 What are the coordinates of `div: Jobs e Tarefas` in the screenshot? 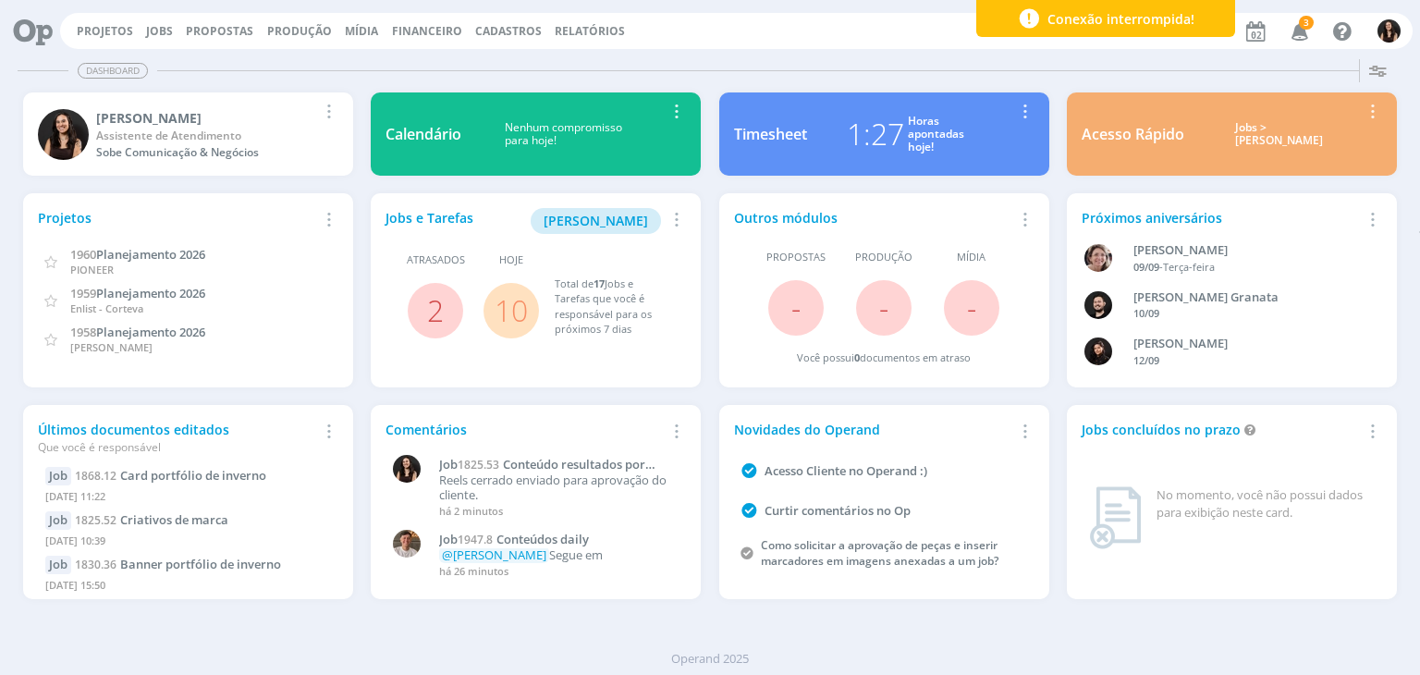 It's located at (525, 221).